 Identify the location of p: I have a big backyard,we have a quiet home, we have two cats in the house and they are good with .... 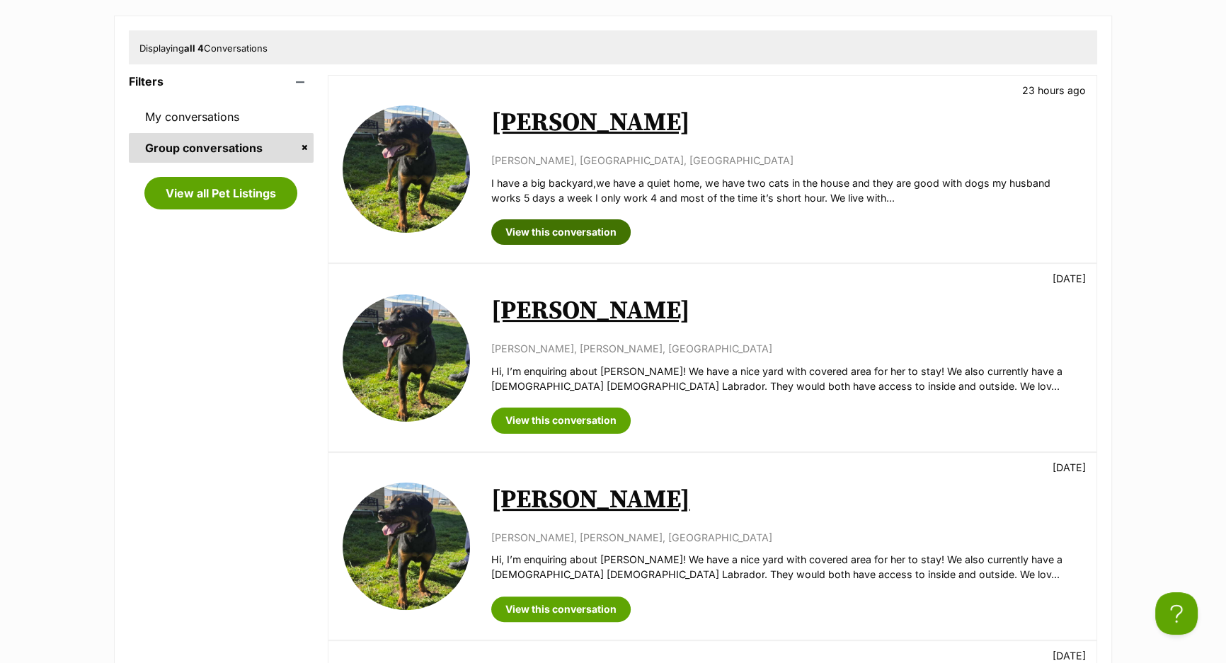
(786, 190).